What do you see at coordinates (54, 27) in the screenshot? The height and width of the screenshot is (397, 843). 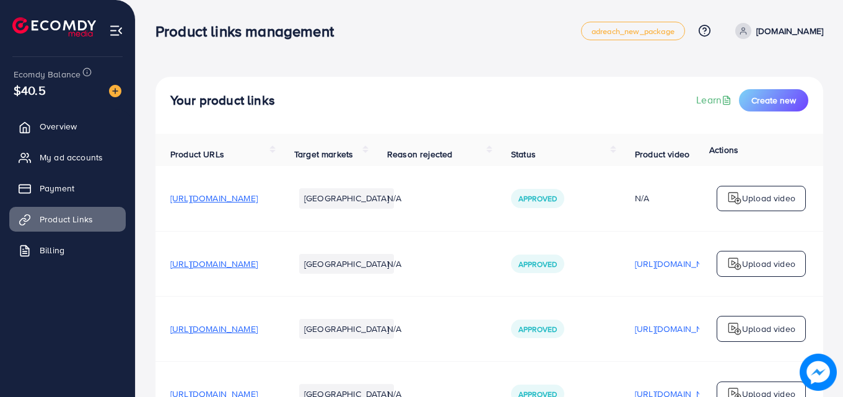 I see `a: logo` at bounding box center [54, 27].